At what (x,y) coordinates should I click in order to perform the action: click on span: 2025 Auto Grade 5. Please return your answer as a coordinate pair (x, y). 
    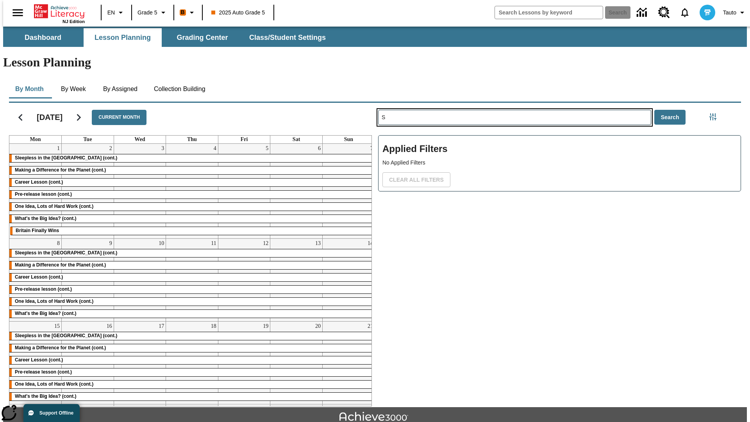
    Looking at the image, I should click on (238, 13).